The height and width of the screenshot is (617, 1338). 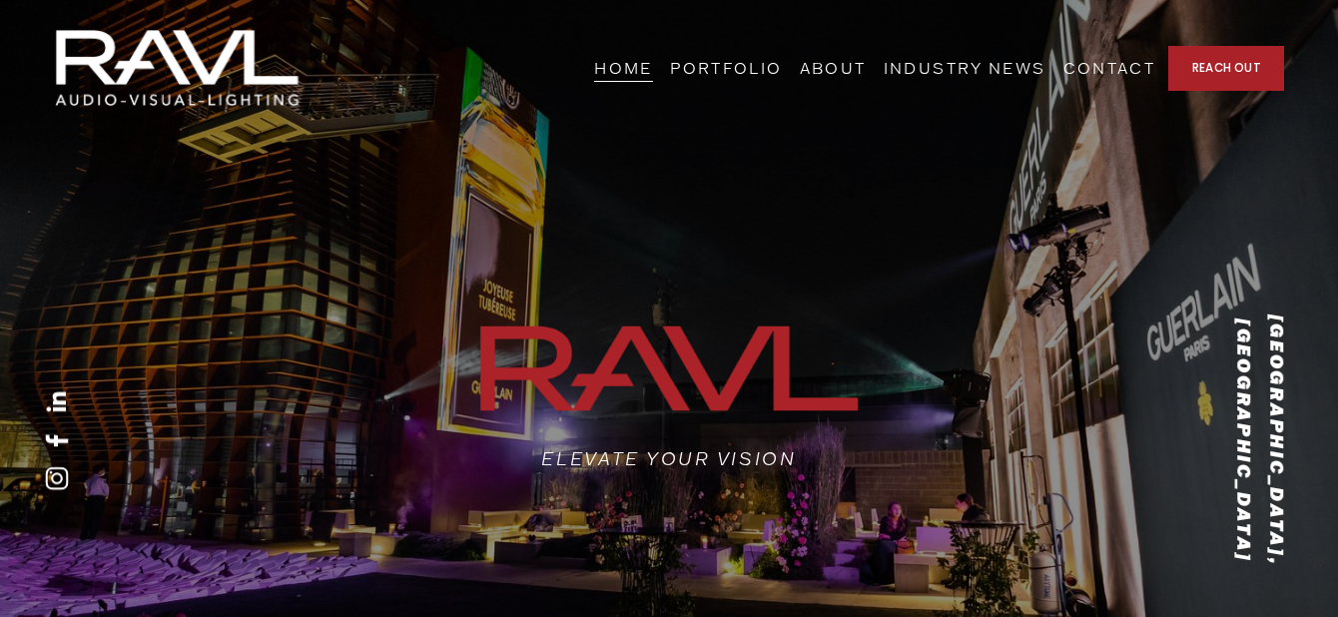 What do you see at coordinates (57, 404) in the screenshot?
I see `a: LinkedIn` at bounding box center [57, 404].